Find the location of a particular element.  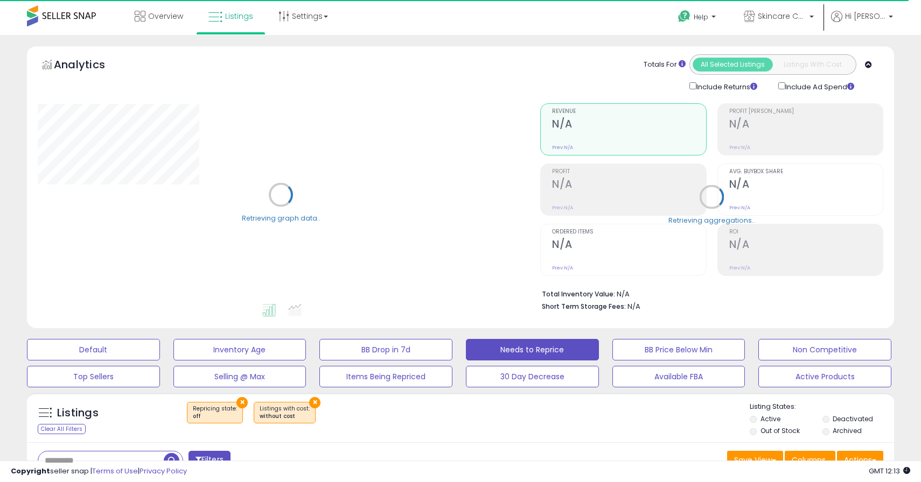

button: All Selected Listings is located at coordinates (732, 65).